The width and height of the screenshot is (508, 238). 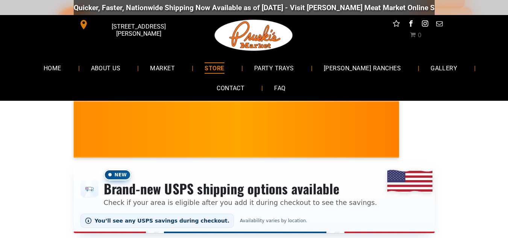 What do you see at coordinates (425, 24) in the screenshot?
I see `a: instagram` at bounding box center [425, 24].